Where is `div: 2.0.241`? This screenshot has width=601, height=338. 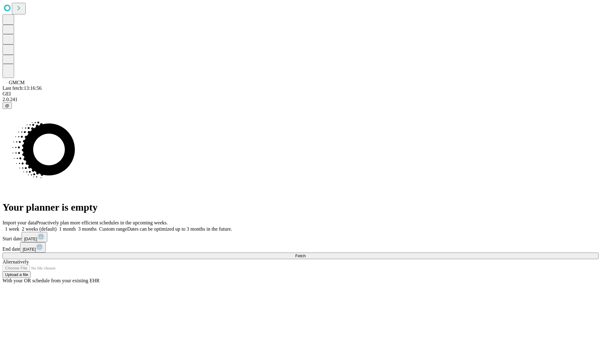
div: 2.0.241 is located at coordinates (301, 100).